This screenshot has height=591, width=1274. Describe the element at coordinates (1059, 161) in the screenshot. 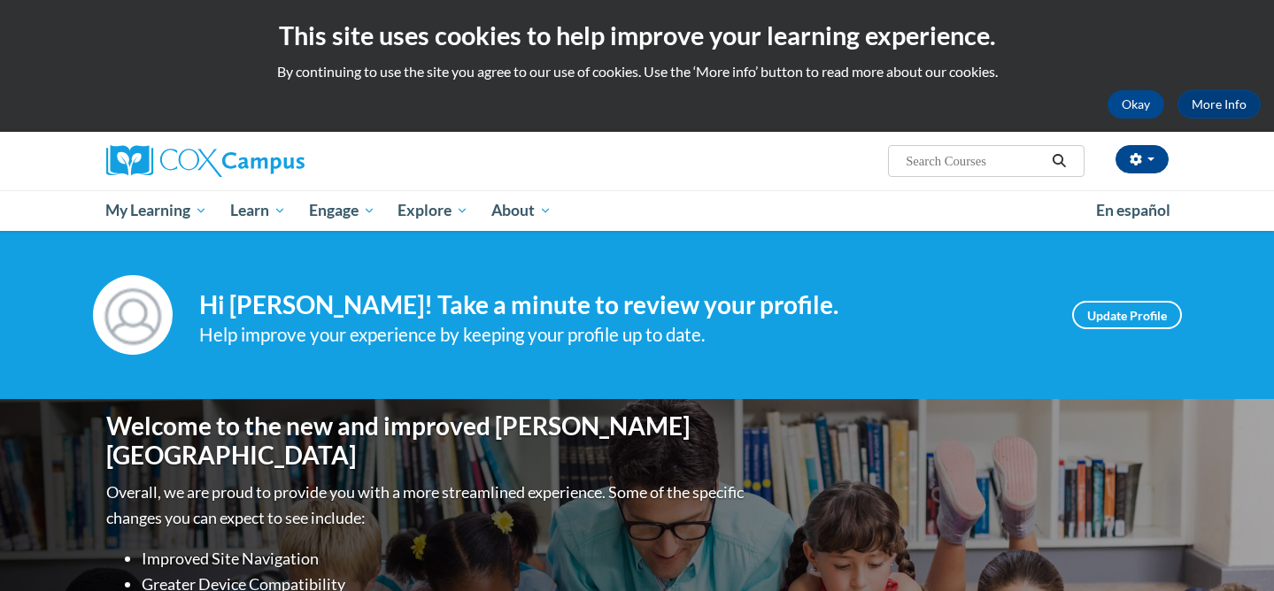

I see `button: Search` at that location.